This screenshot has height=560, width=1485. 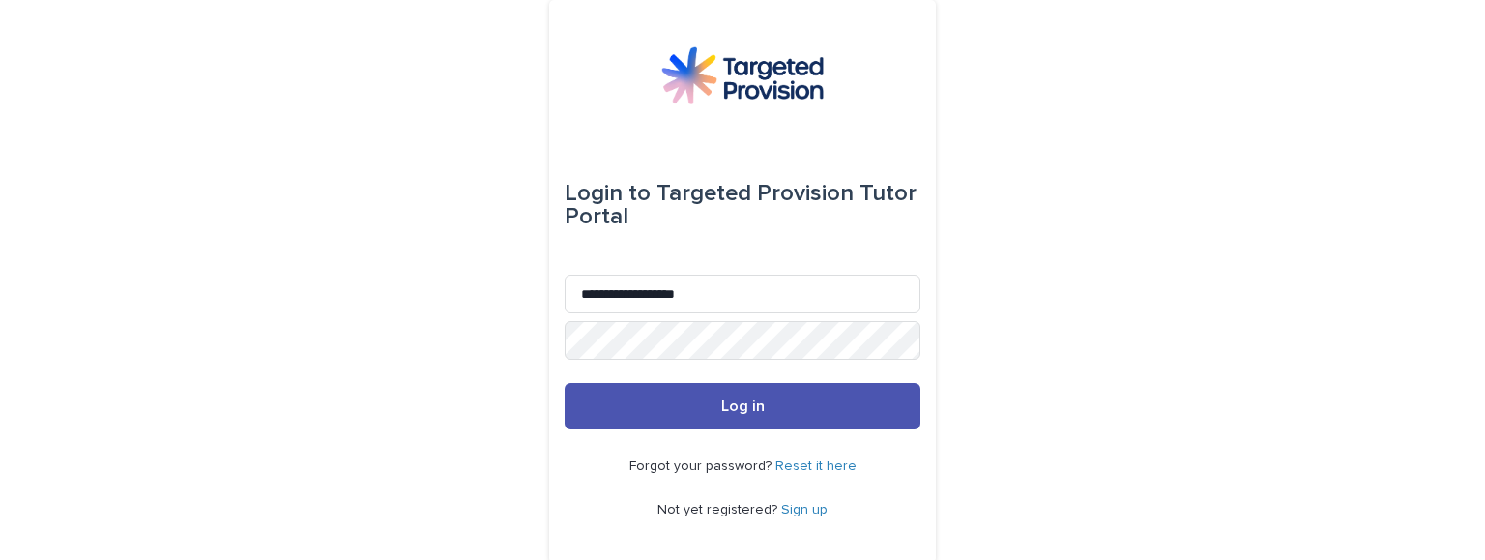 What do you see at coordinates (742, 406) in the screenshot?
I see `span: Log in` at bounding box center [742, 406].